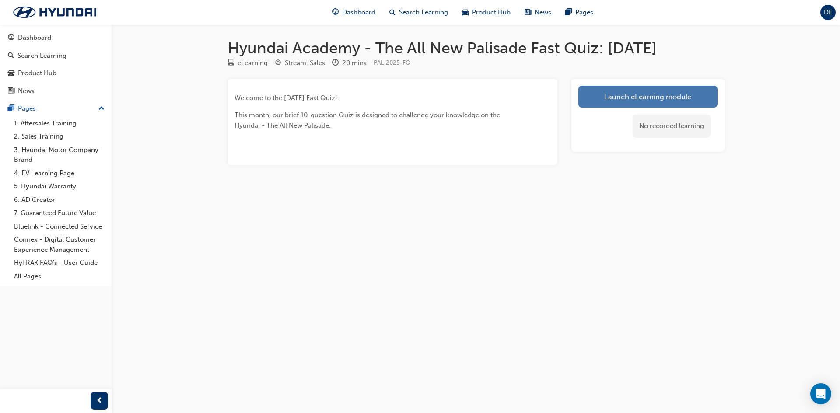 The width and height of the screenshot is (840, 413). What do you see at coordinates (59, 245) in the screenshot?
I see `a: Connex - Digital Customer Experience Management` at bounding box center [59, 245].